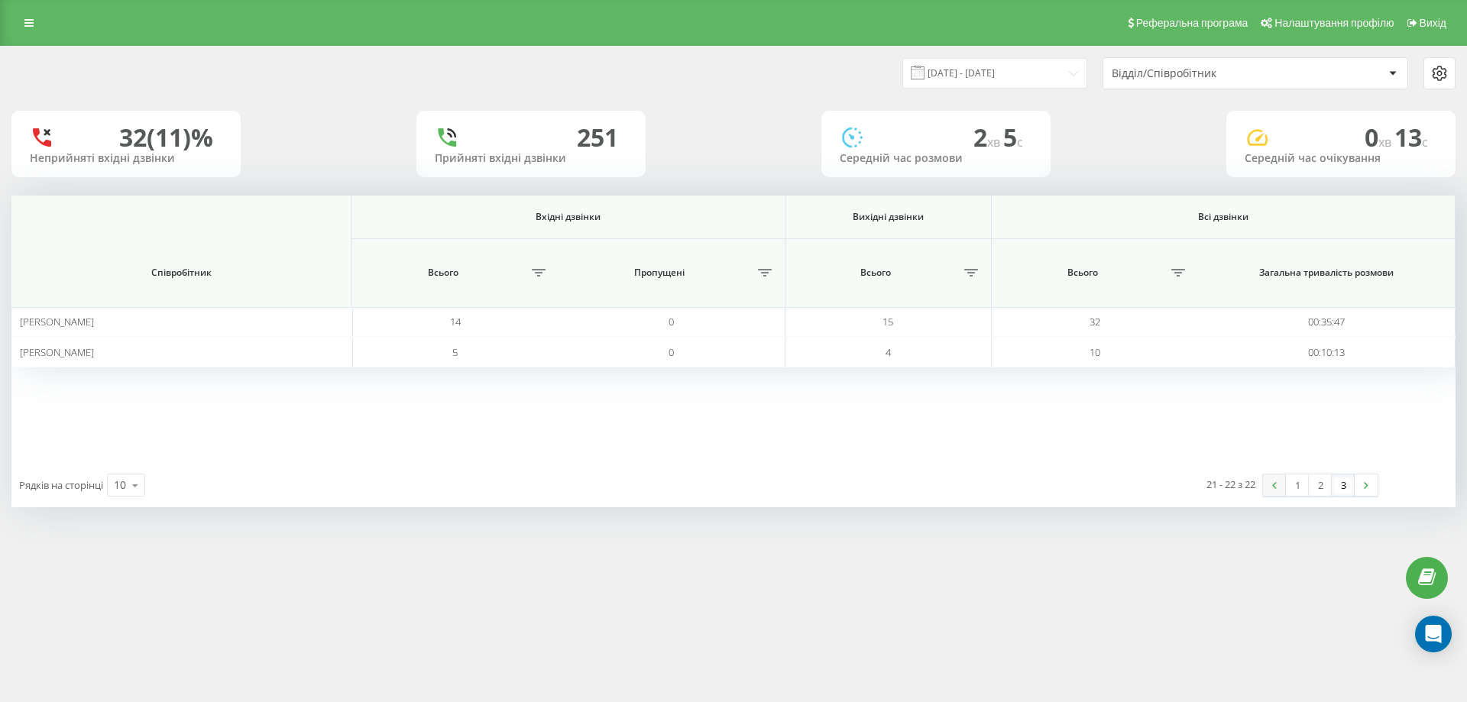  Describe the element at coordinates (1341, 158) in the screenshot. I see `div: Середній час очікування` at that location.